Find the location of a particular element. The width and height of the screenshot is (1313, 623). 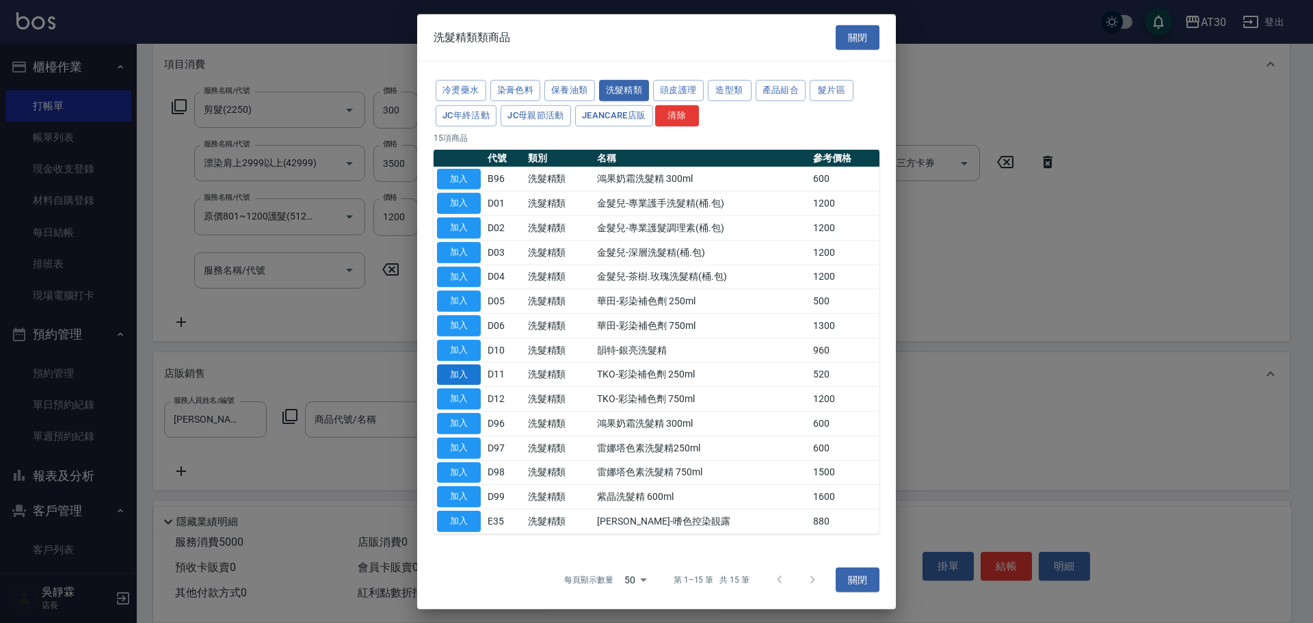

td: D05 is located at coordinates (504, 302).